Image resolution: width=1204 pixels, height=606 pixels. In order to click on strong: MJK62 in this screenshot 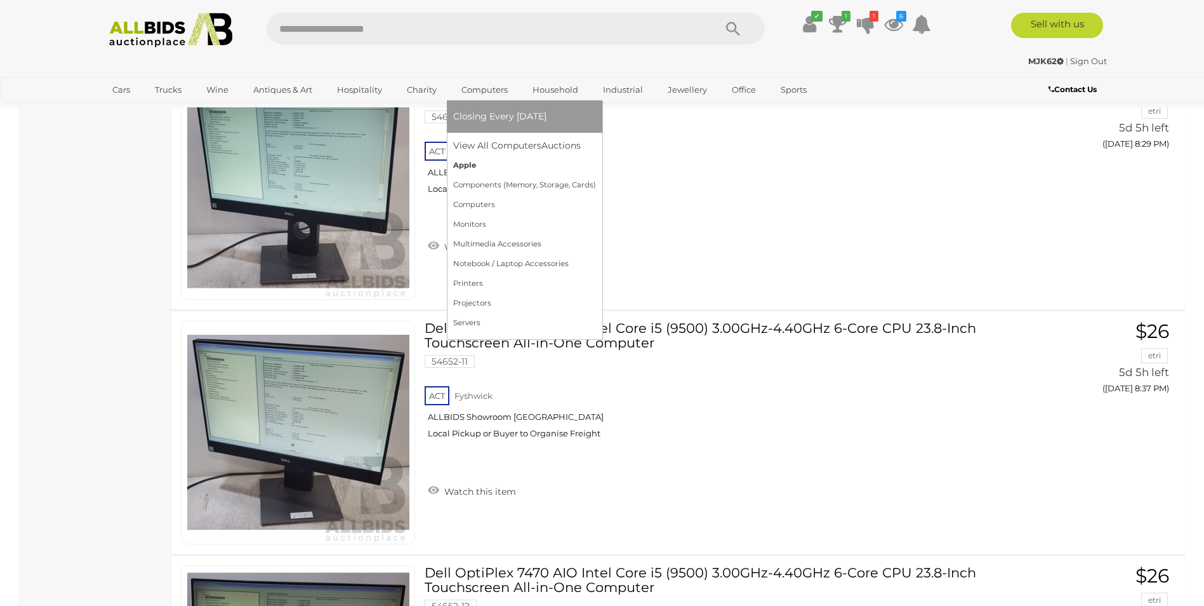, I will do `click(1046, 61)`.